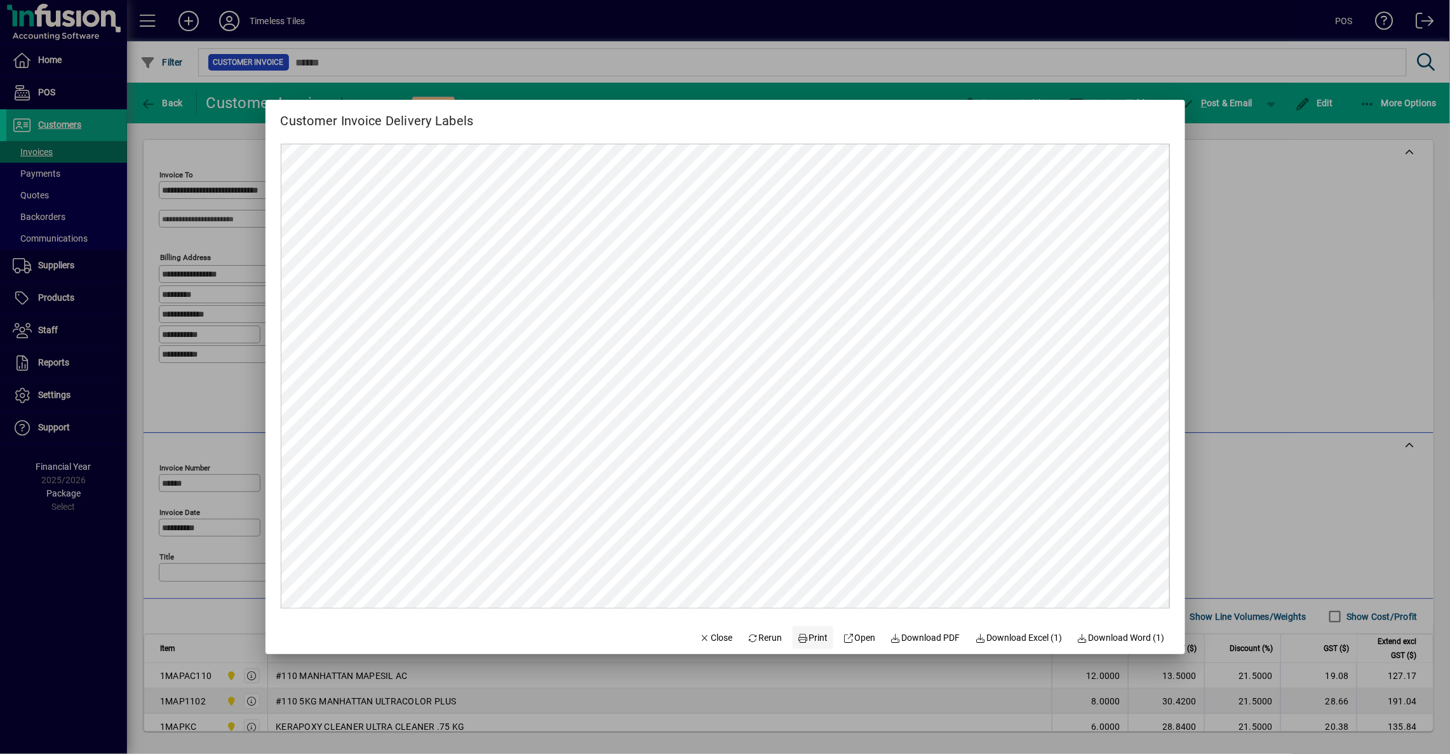 The image size is (1450, 754). Describe the element at coordinates (1019, 637) in the screenshot. I see `button: Download Excel (1)` at that location.